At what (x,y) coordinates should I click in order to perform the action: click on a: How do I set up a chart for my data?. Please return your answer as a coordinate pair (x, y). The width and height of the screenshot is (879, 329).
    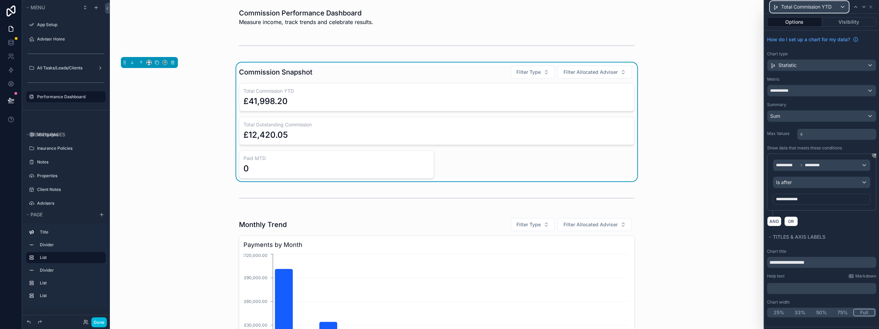
    Looking at the image, I should click on (813, 40).